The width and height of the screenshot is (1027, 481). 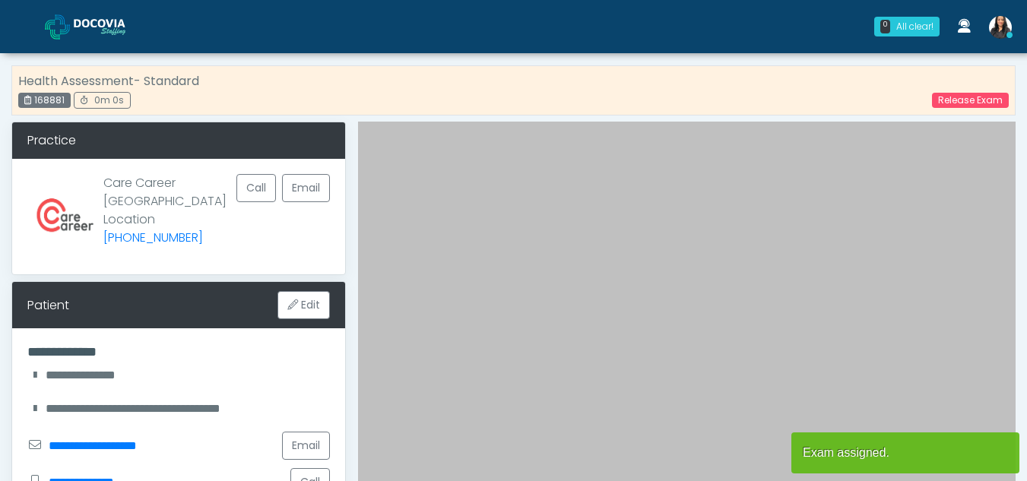 What do you see at coordinates (256, 188) in the screenshot?
I see `button: Call` at bounding box center [256, 188].